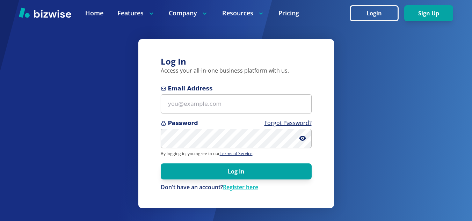 This screenshot has width=472, height=221. What do you see at coordinates (94, 13) in the screenshot?
I see `a: Home` at bounding box center [94, 13].